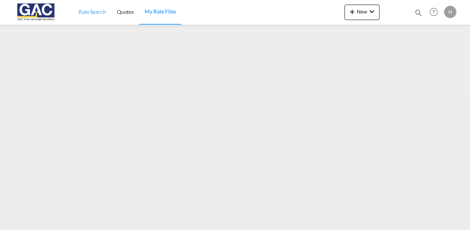 Image resolution: width=470 pixels, height=230 pixels. Describe the element at coordinates (125, 12) in the screenshot. I see `span: Quotes` at that location.